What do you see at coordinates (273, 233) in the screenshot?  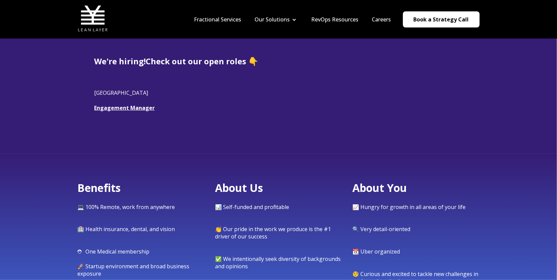 I see `span: 👏 Our pride in the work we produce is the #1 driver of our success` at bounding box center [273, 233].